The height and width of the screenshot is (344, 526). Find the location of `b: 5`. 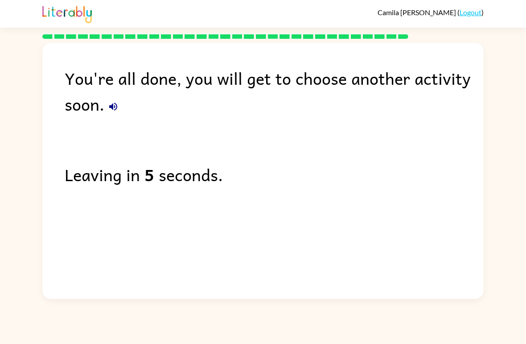

b: 5 is located at coordinates (149, 174).